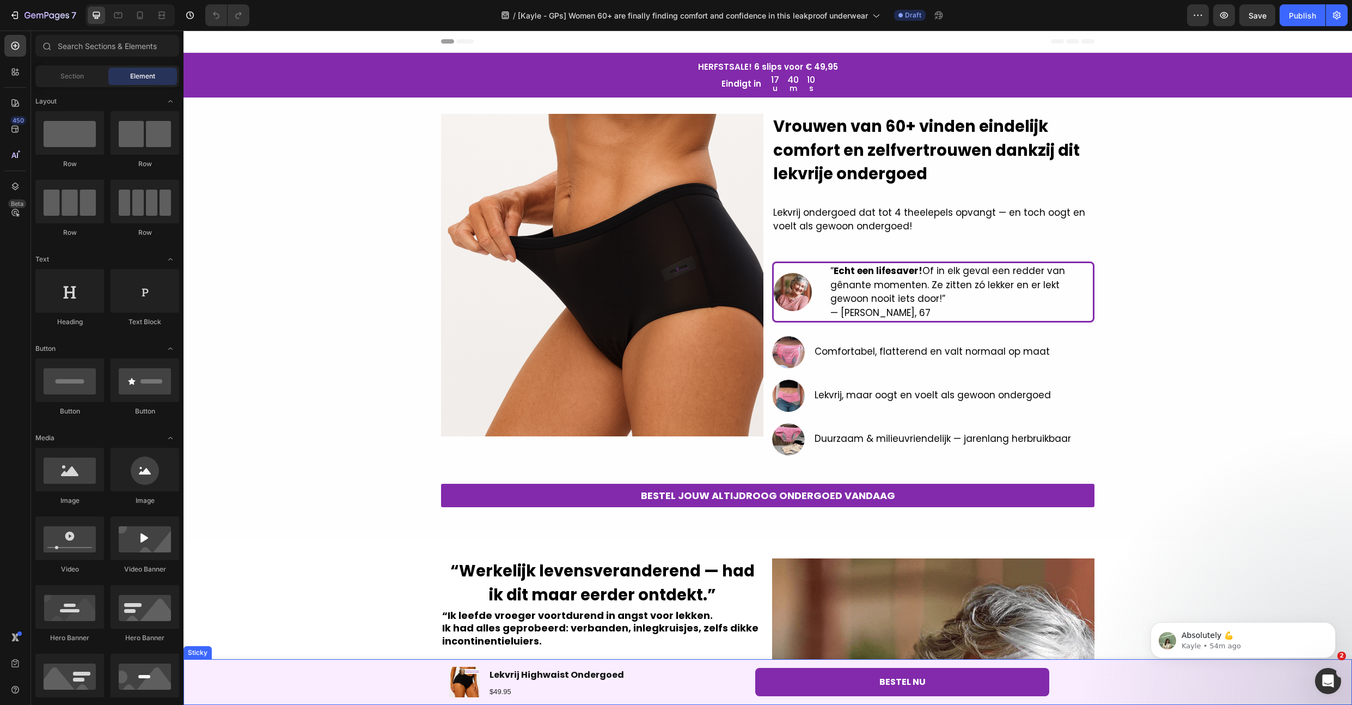  I want to click on span: Media, so click(45, 438).